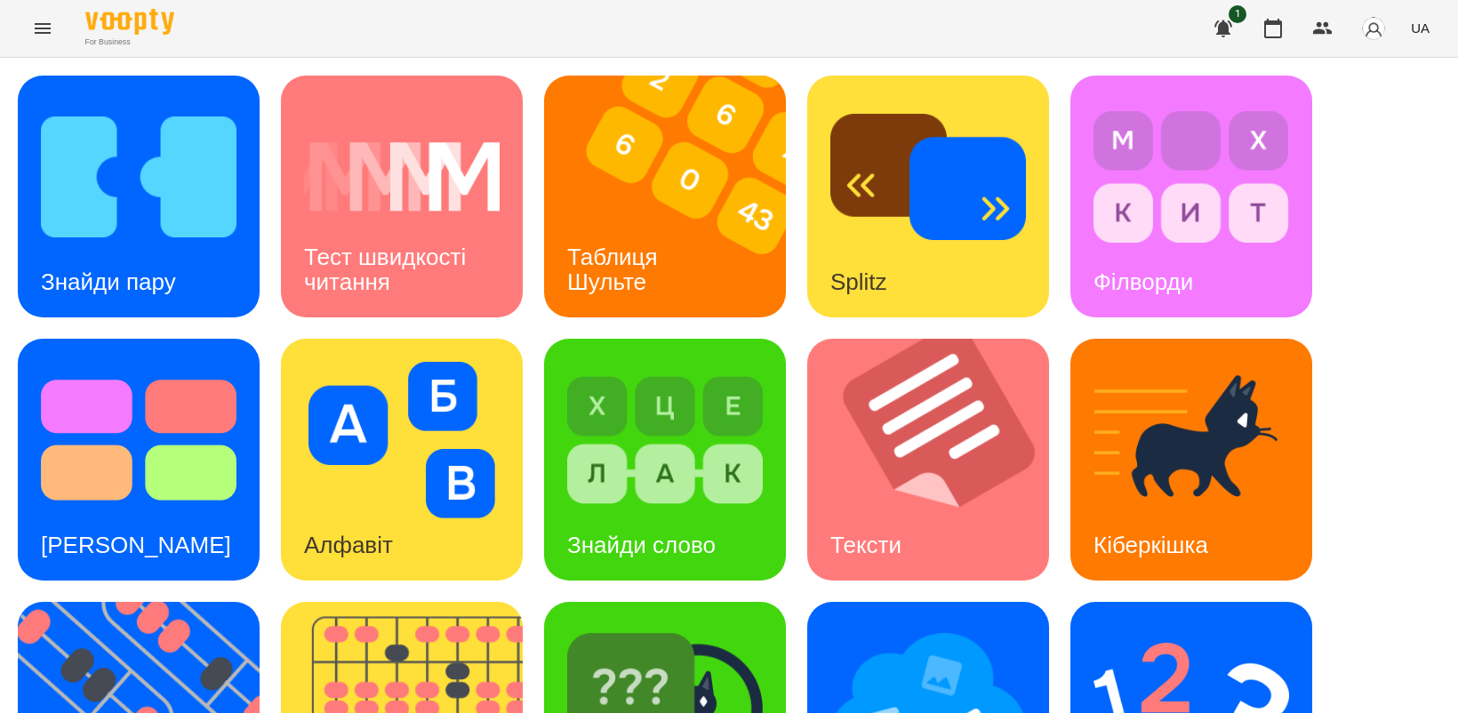 This screenshot has width=1458, height=713. What do you see at coordinates (1191, 196) in the screenshot?
I see `a: ФілвордиФілворди` at bounding box center [1191, 196].